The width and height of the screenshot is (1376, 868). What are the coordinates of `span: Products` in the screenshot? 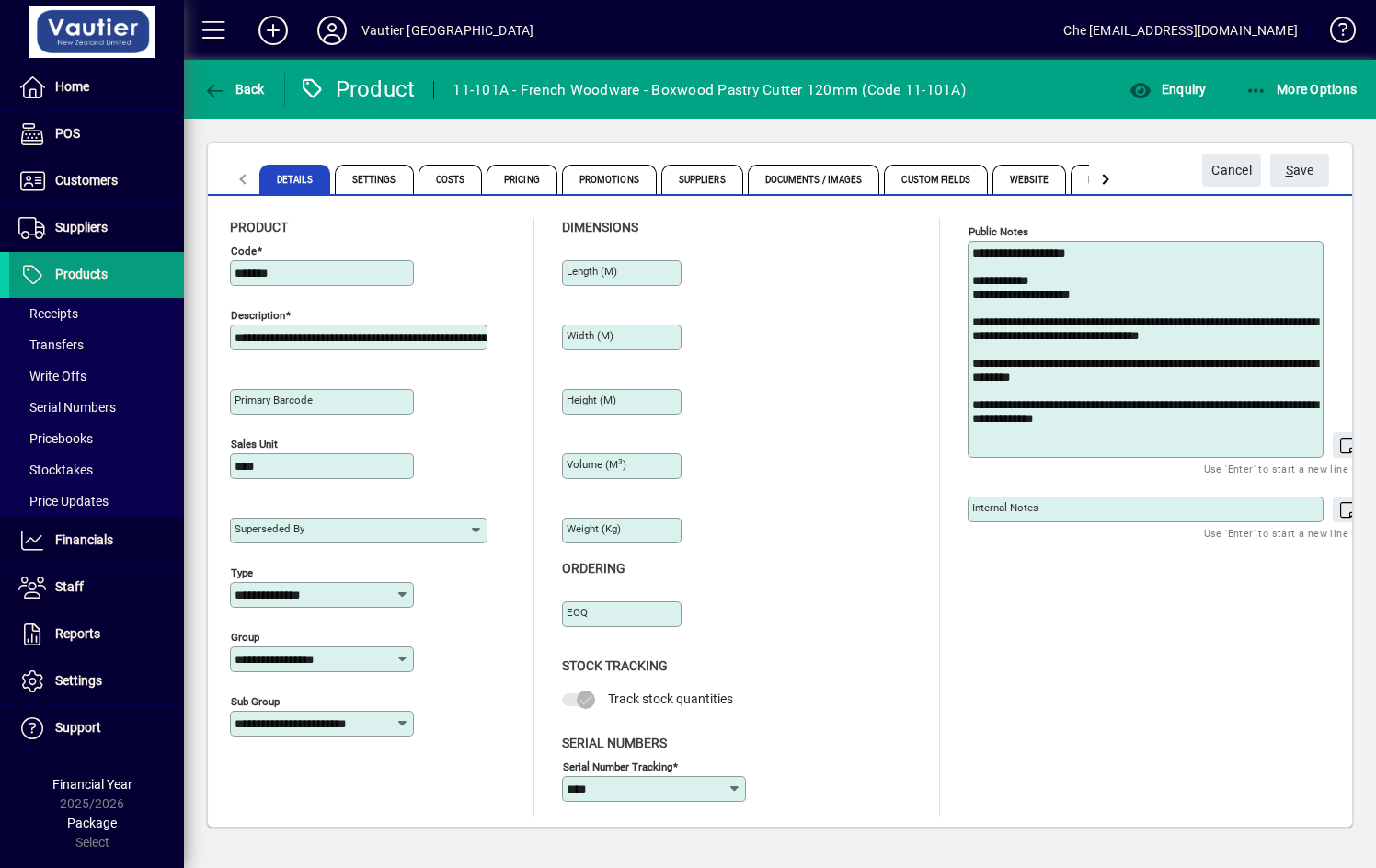 It's located at (81, 274).